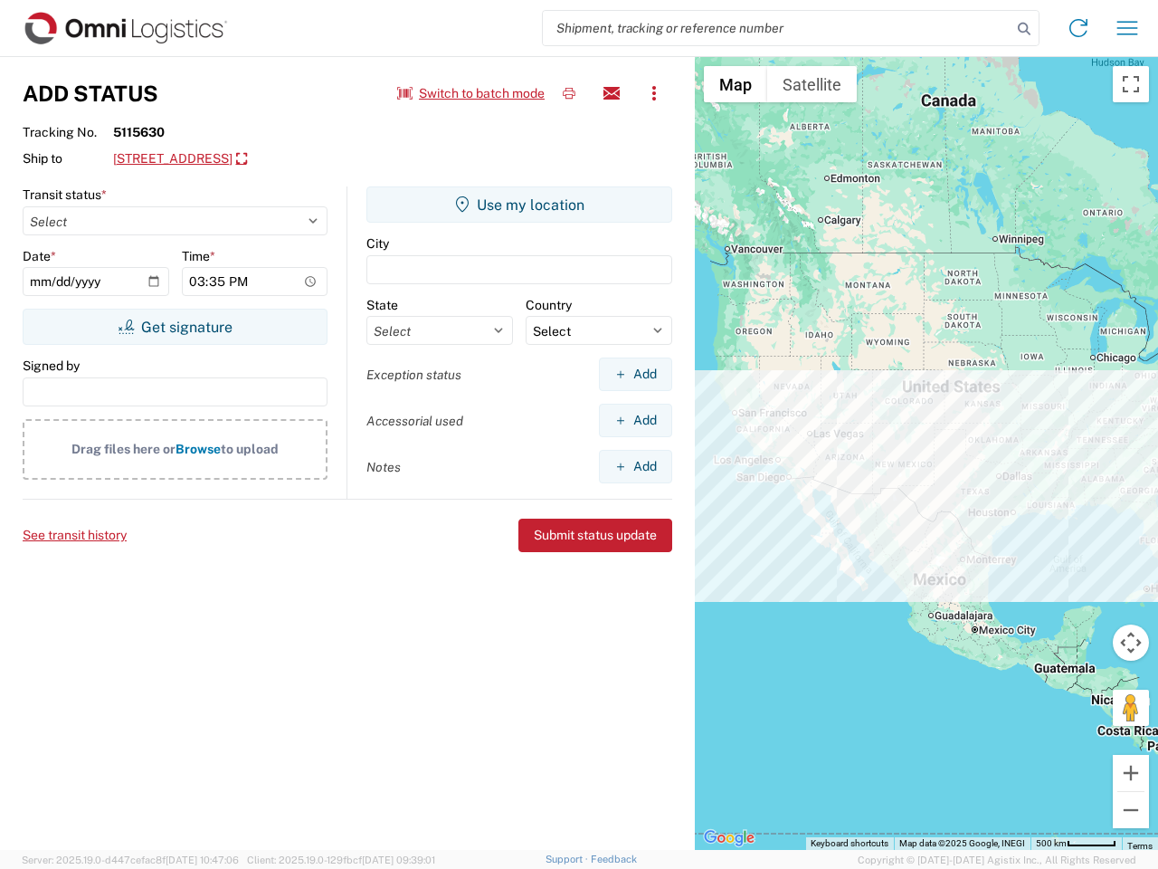  I want to click on button: Map camera controls, so click(1131, 643).